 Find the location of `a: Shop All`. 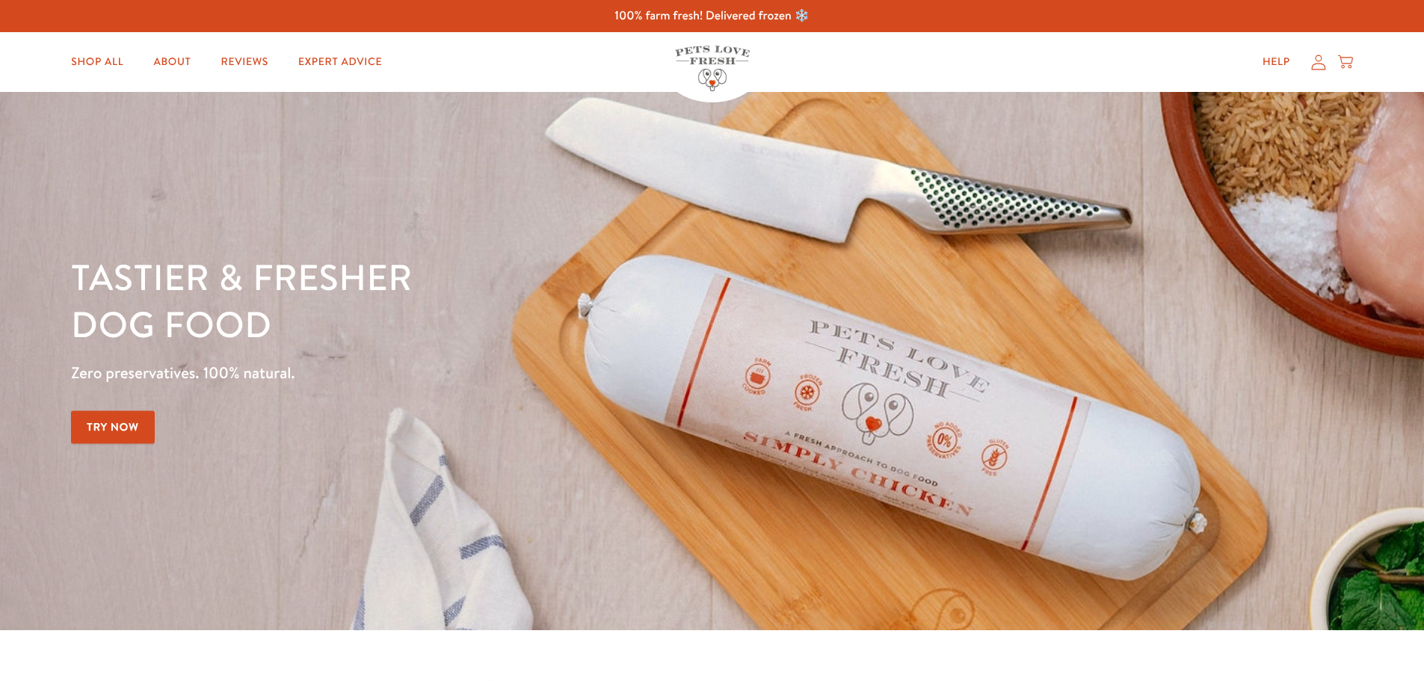

a: Shop All is located at coordinates (97, 62).